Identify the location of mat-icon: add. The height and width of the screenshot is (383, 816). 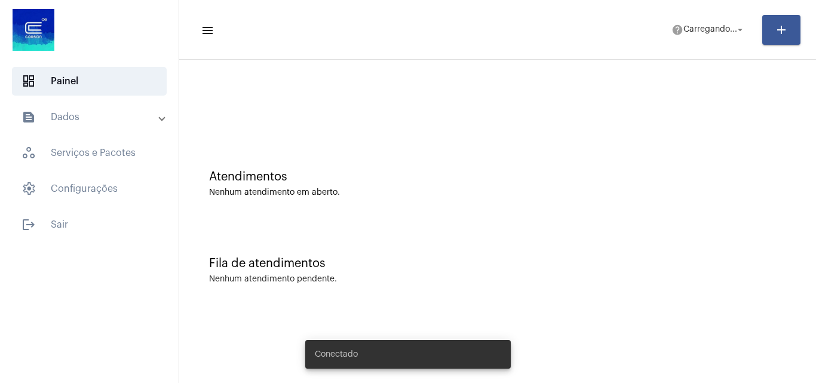
(781, 30).